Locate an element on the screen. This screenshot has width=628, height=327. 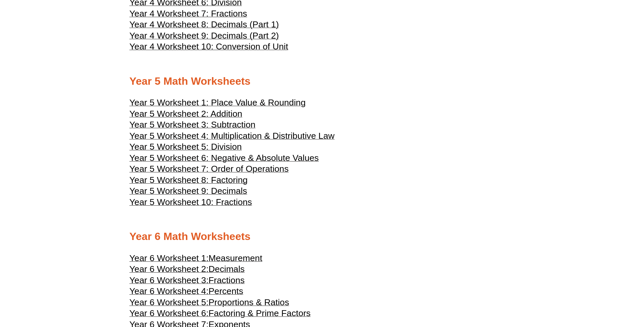
span: Year 5 Worksheet 1: Place Value & Rounding is located at coordinates (218, 103).